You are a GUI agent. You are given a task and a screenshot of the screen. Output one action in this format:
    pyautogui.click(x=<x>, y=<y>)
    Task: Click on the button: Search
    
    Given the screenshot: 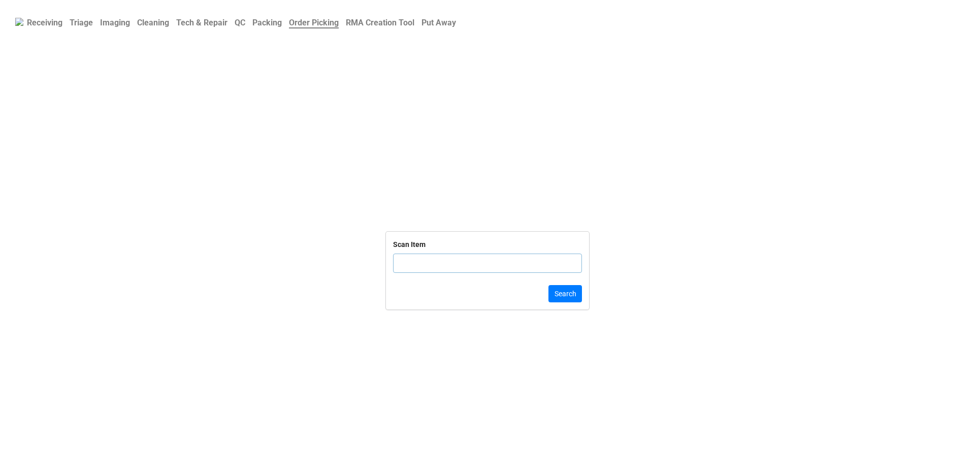 What is the action you would take?
    pyautogui.click(x=565, y=293)
    